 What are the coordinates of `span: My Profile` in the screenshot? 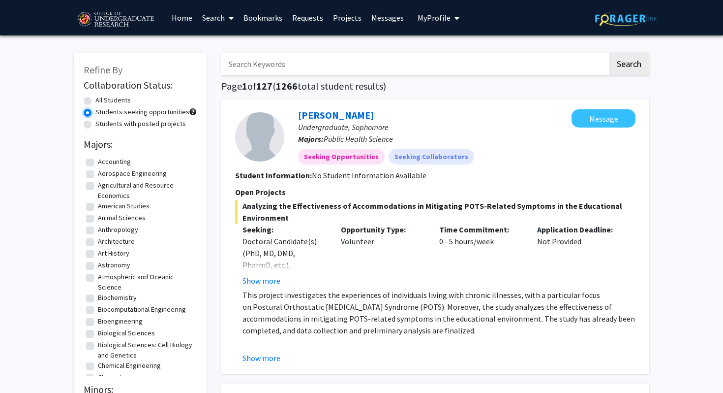 It's located at (434, 18).